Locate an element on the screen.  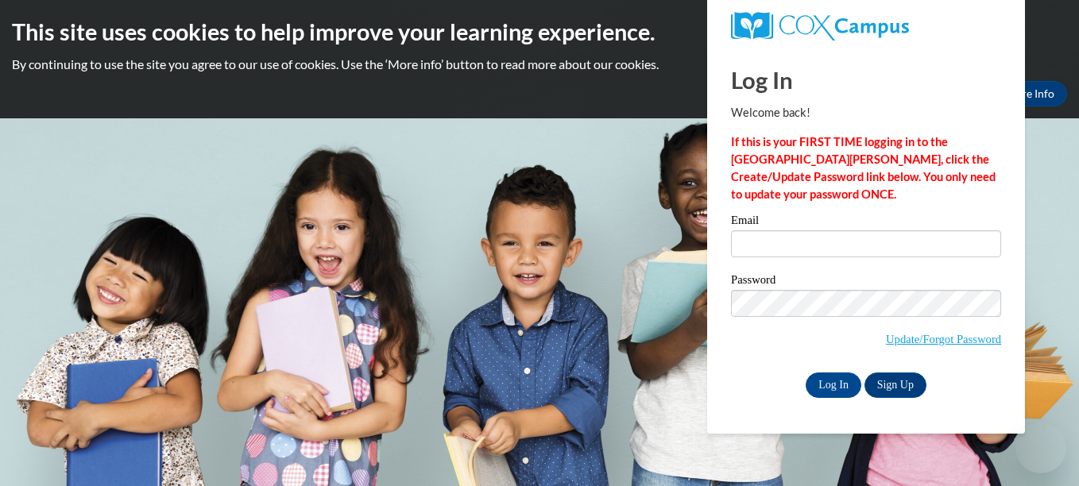
label: Email is located at coordinates (866, 223).